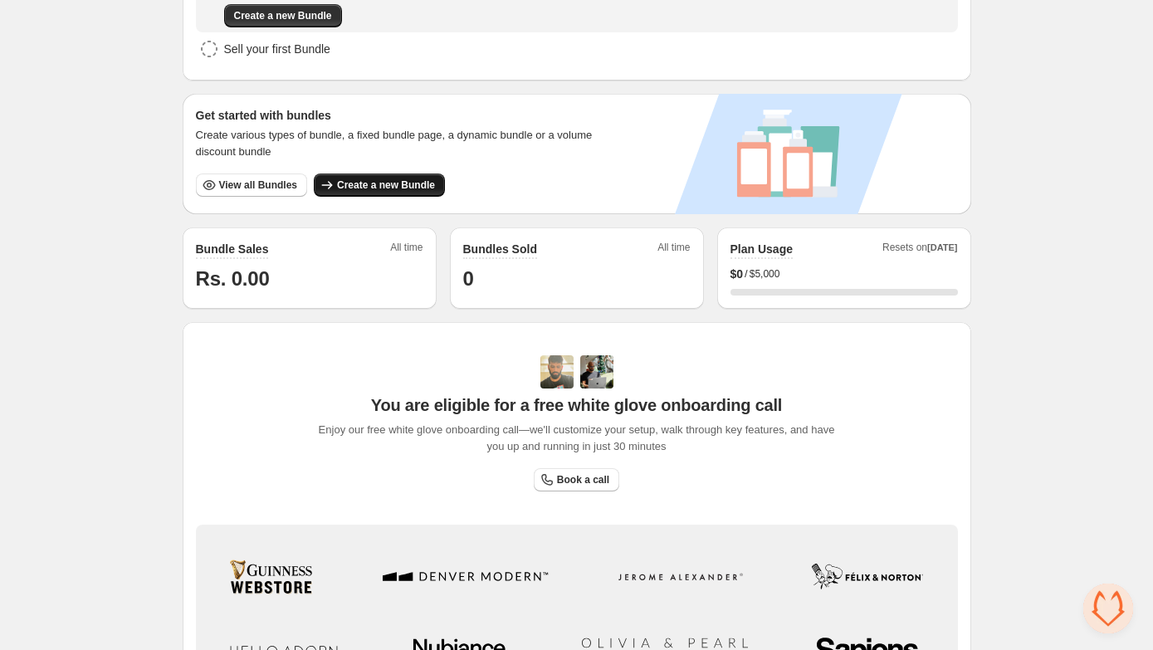 The width and height of the screenshot is (1153, 650). Describe the element at coordinates (310, 279) in the screenshot. I see `h1: Rs. 0.00` at that location.